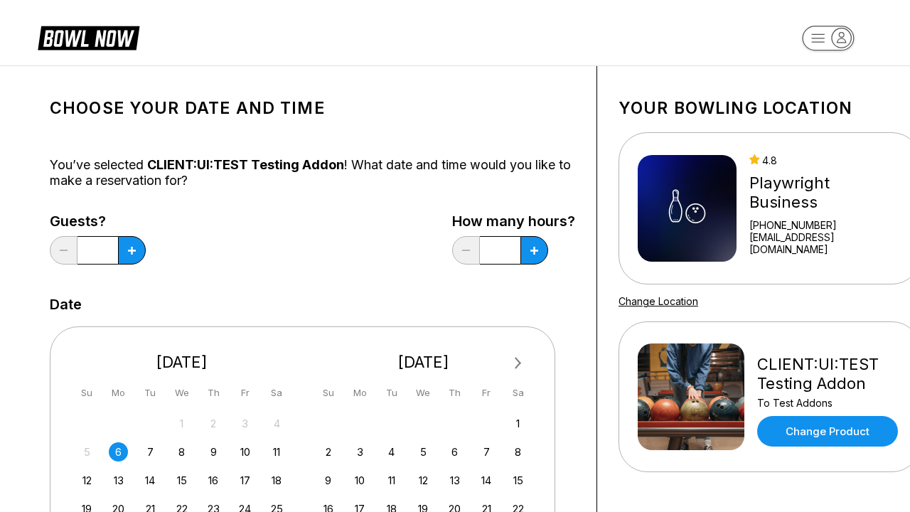  I want to click on div: Not available Wednesday, October 1st, 2025, so click(181, 423).